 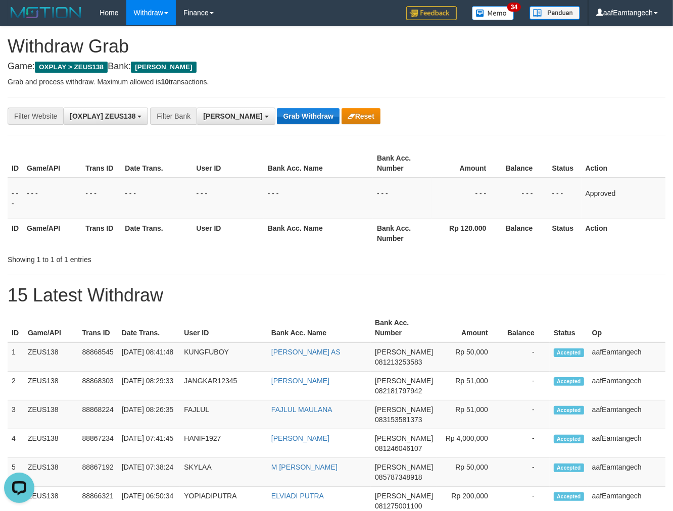 I want to click on td: Rp 4,000,000, so click(x=470, y=444).